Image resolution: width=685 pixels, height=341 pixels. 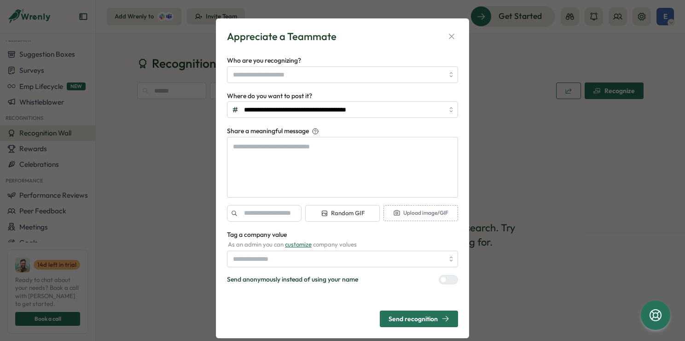 What do you see at coordinates (257, 235) in the screenshot?
I see `label: Tag a company value` at bounding box center [257, 235].